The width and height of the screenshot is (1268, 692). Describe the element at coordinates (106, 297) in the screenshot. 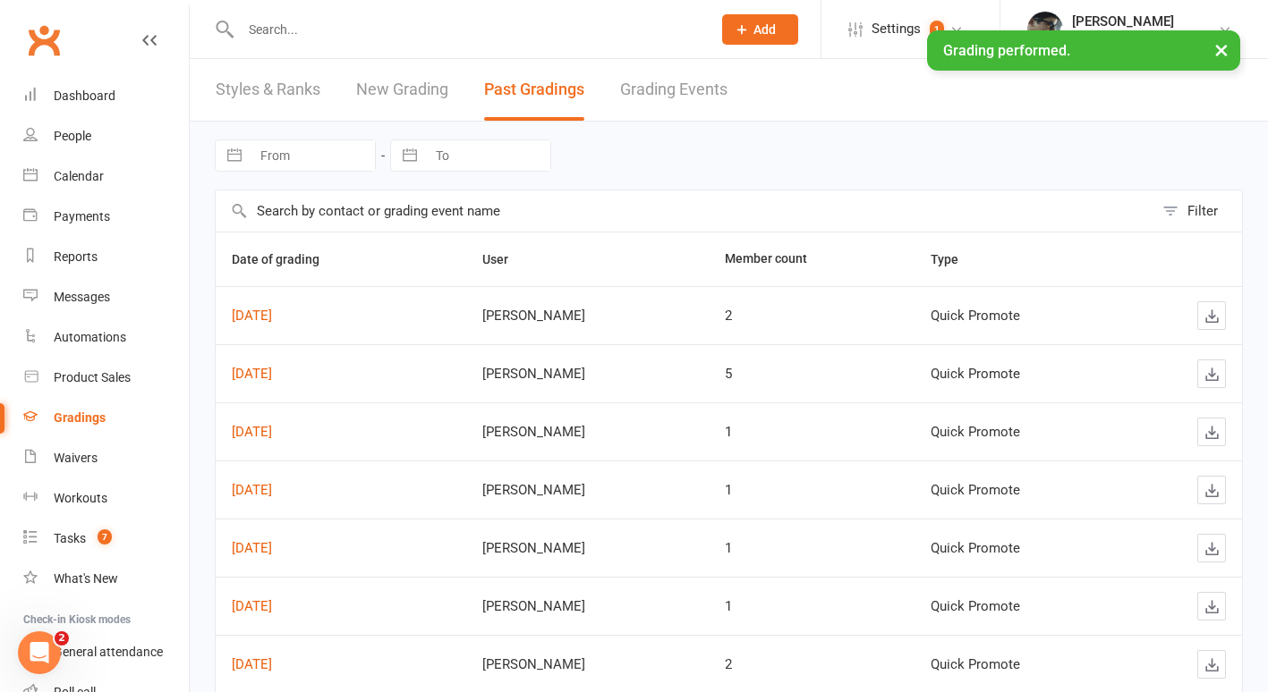

I see `a: Messages` at that location.